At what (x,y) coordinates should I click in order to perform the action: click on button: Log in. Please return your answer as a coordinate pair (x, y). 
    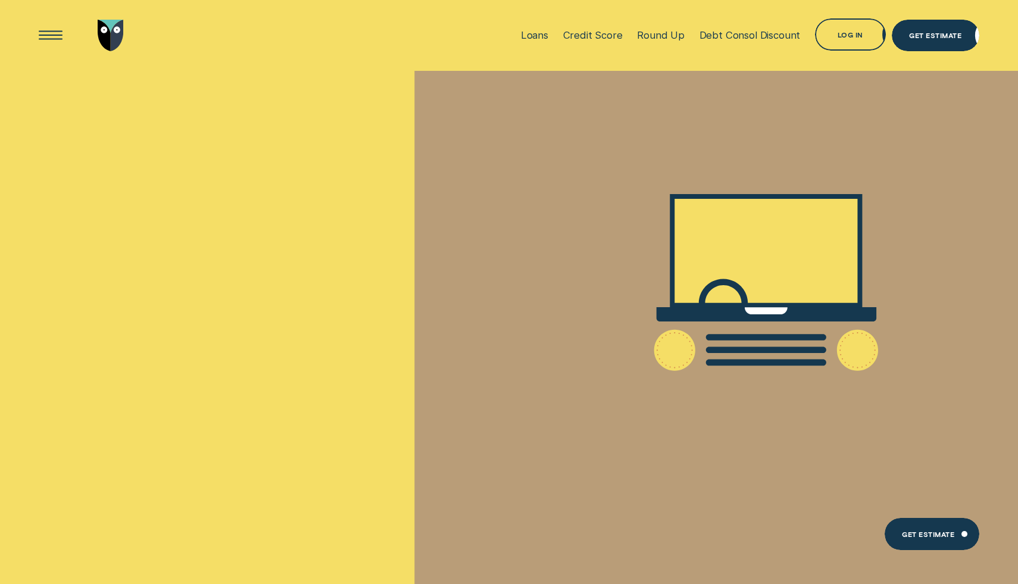
    Looking at the image, I should click on (850, 34).